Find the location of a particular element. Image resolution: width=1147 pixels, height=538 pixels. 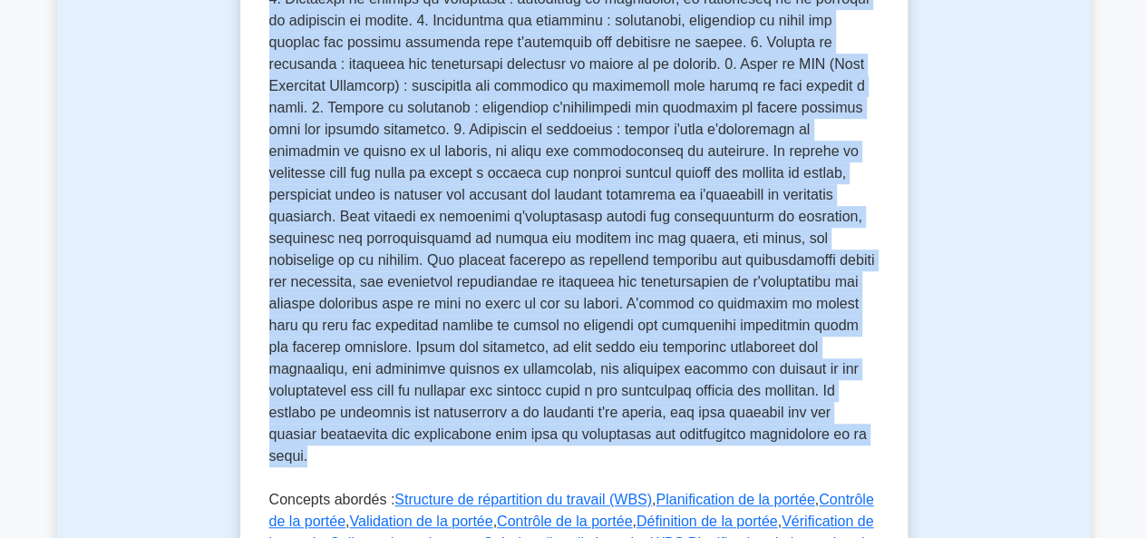

font: Contrôle de la portée is located at coordinates (564, 521).